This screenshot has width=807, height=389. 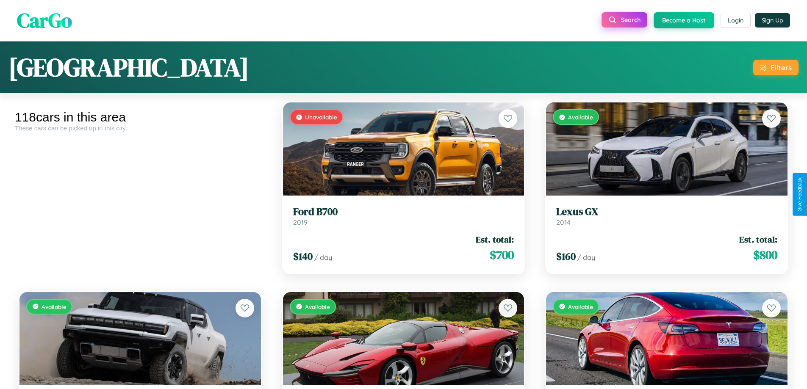 What do you see at coordinates (683, 20) in the screenshot?
I see `button: Become a Host` at bounding box center [683, 20].